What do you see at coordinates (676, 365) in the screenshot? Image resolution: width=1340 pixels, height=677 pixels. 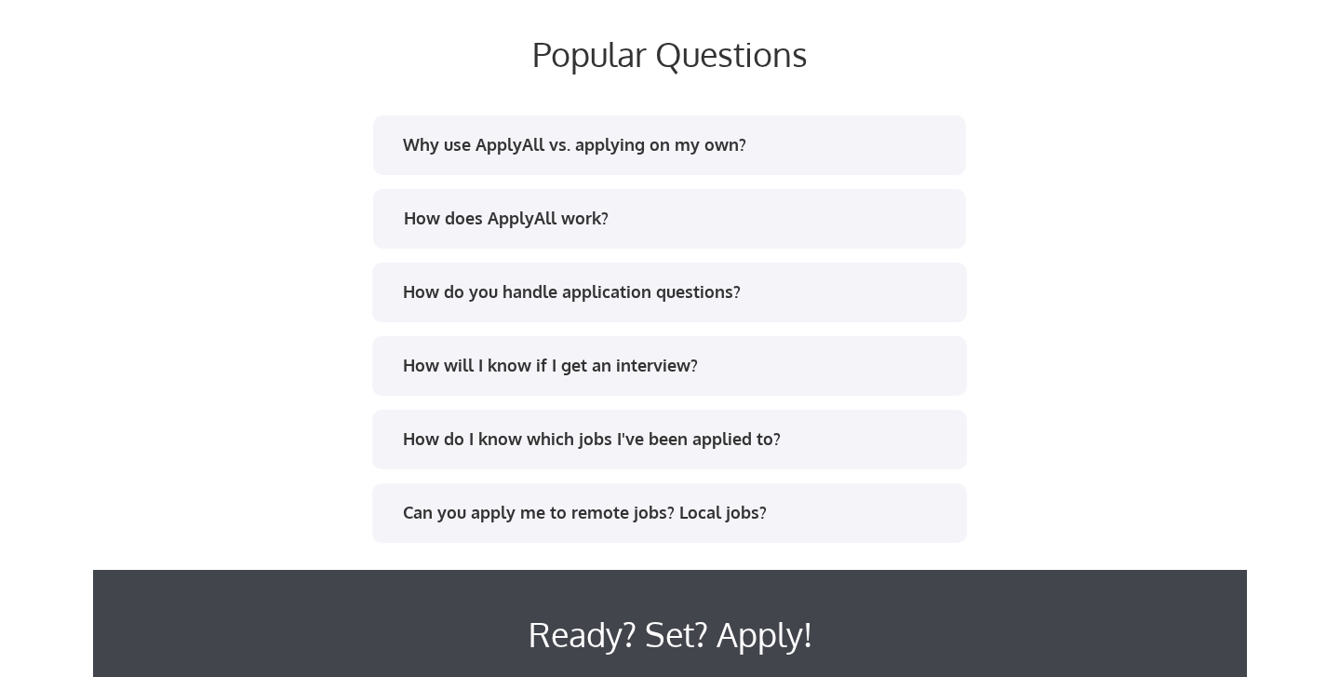 I see `div: How will I know if I get an interview?` at bounding box center [676, 365].